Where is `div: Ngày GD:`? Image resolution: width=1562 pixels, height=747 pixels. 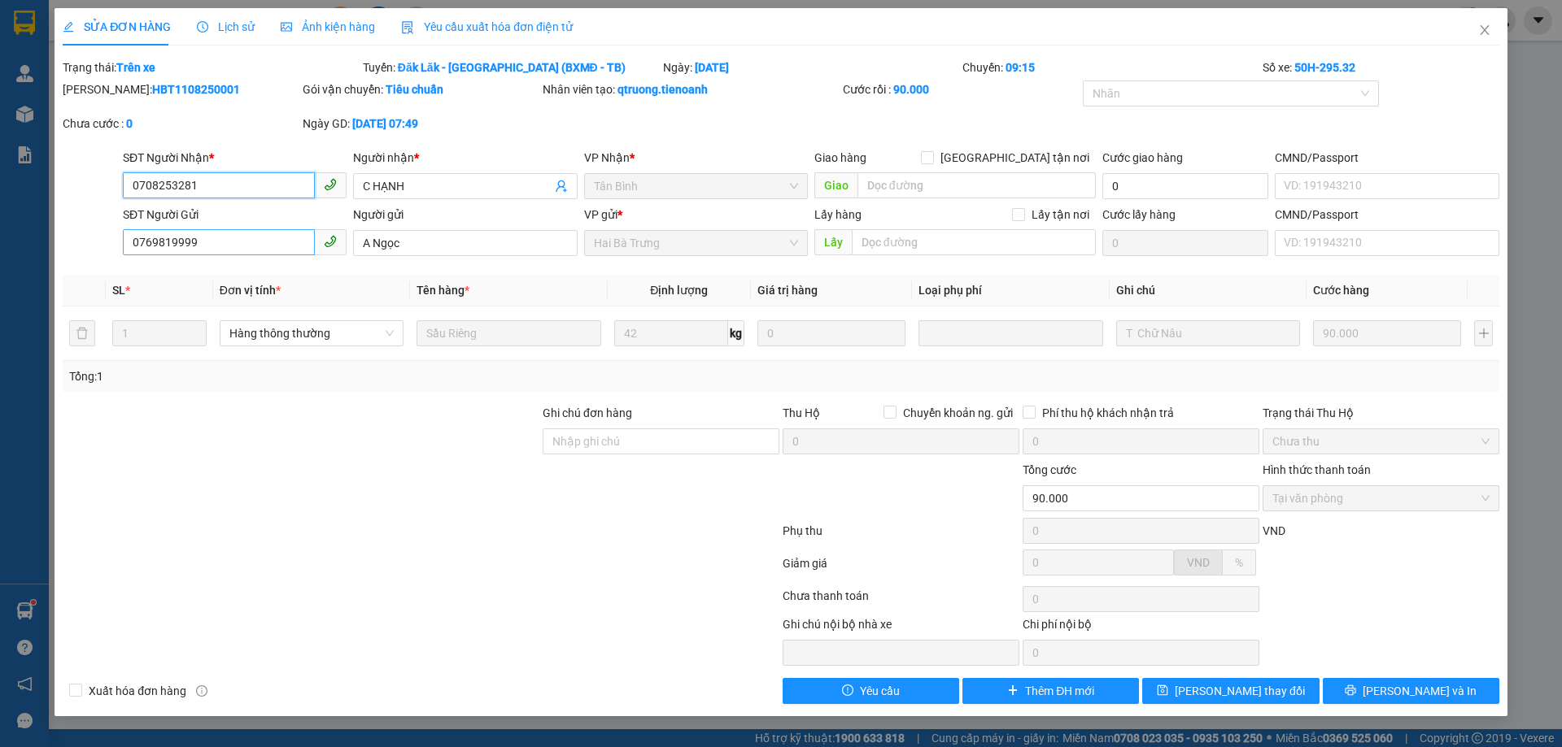
div: Ngày GD: is located at coordinates (420, 124).